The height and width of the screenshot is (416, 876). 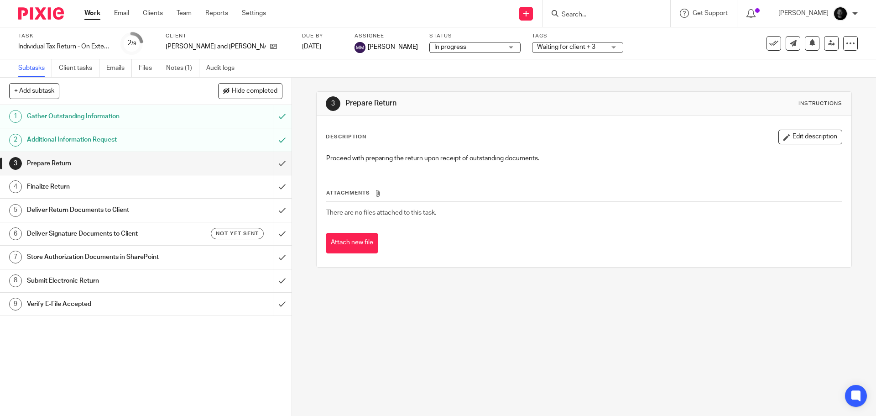 I want to click on input: Search, so click(x=602, y=15).